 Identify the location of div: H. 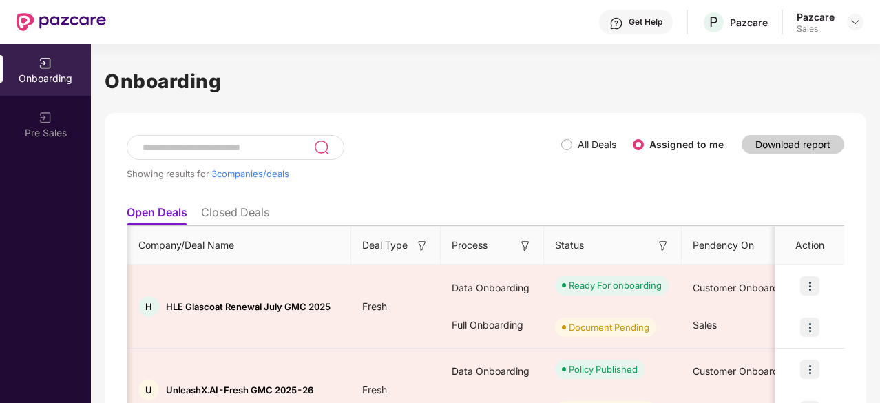
(149, 307).